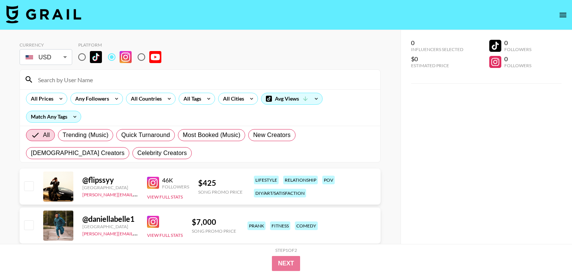 The height and width of the screenshot is (274, 572). Describe the element at coordinates (272, 135) in the screenshot. I see `span: New Creators` at that location.